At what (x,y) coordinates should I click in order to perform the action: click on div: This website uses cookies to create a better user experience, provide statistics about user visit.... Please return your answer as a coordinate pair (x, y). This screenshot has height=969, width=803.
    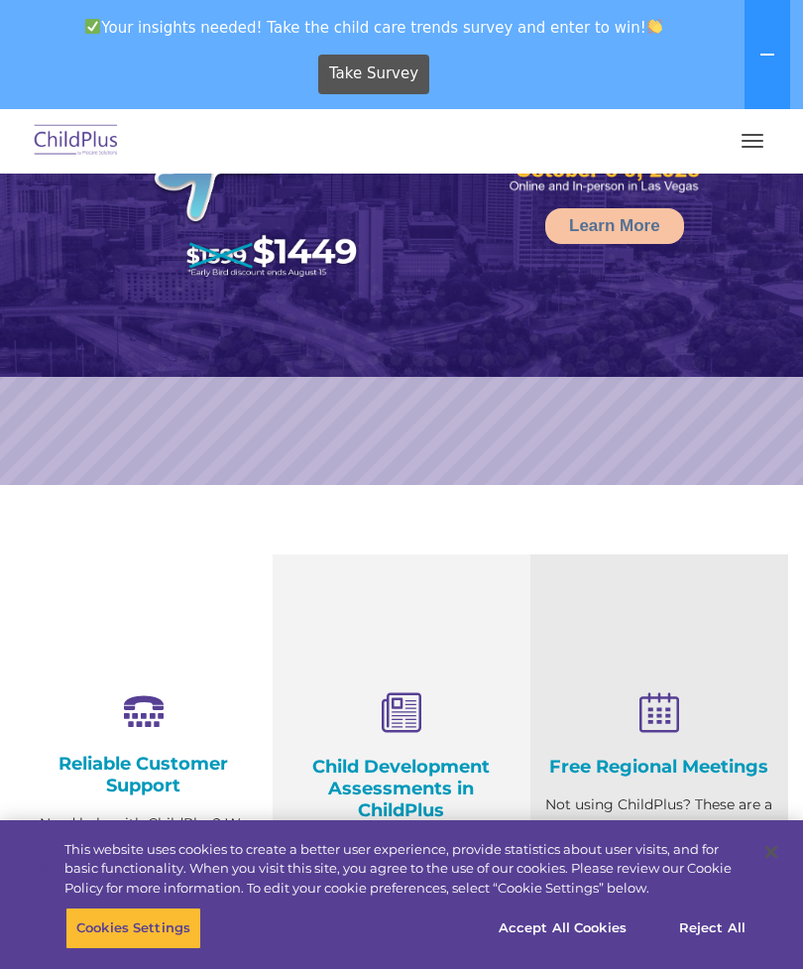
    Looking at the image, I should click on (406, 869).